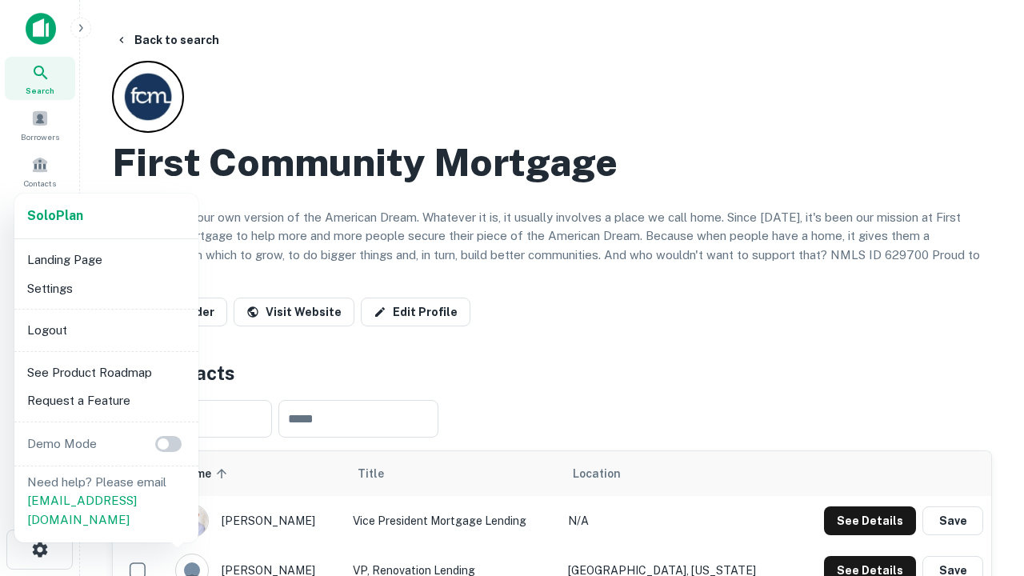 This screenshot has width=1024, height=576. What do you see at coordinates (55, 215) in the screenshot?
I see `strong: Solo Plan` at bounding box center [55, 215].